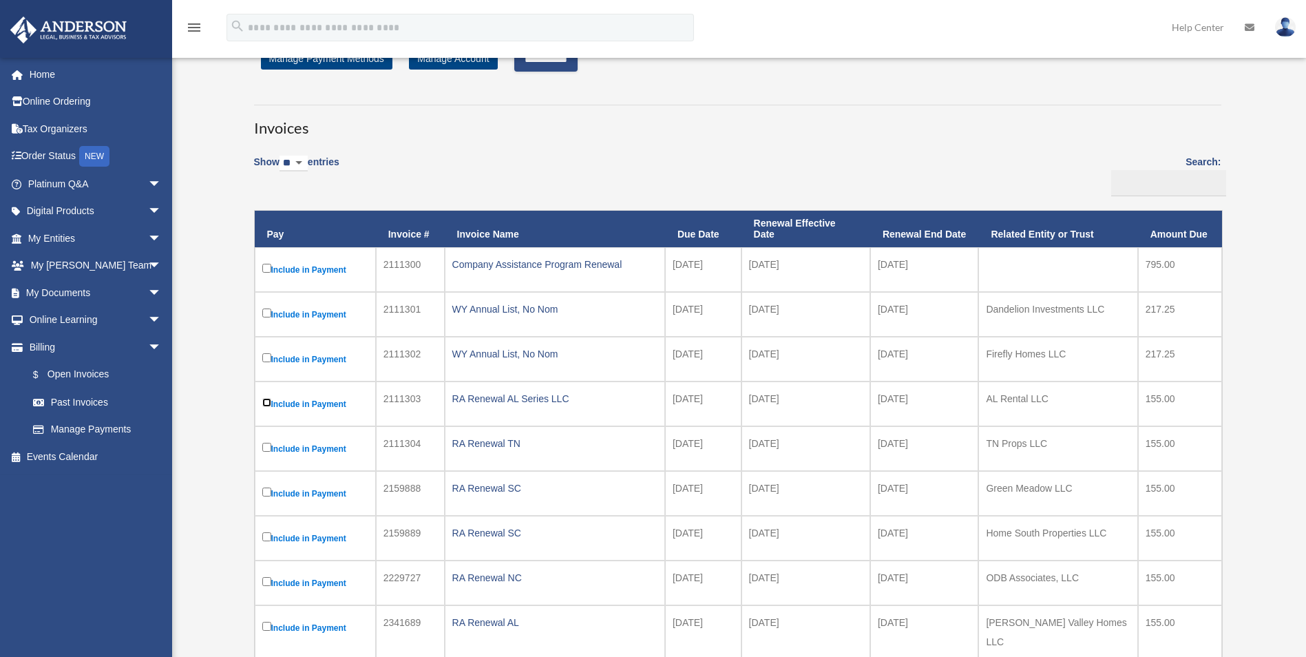  What do you see at coordinates (1058, 538) in the screenshot?
I see `td: Home South Properties LLC` at bounding box center [1058, 538].